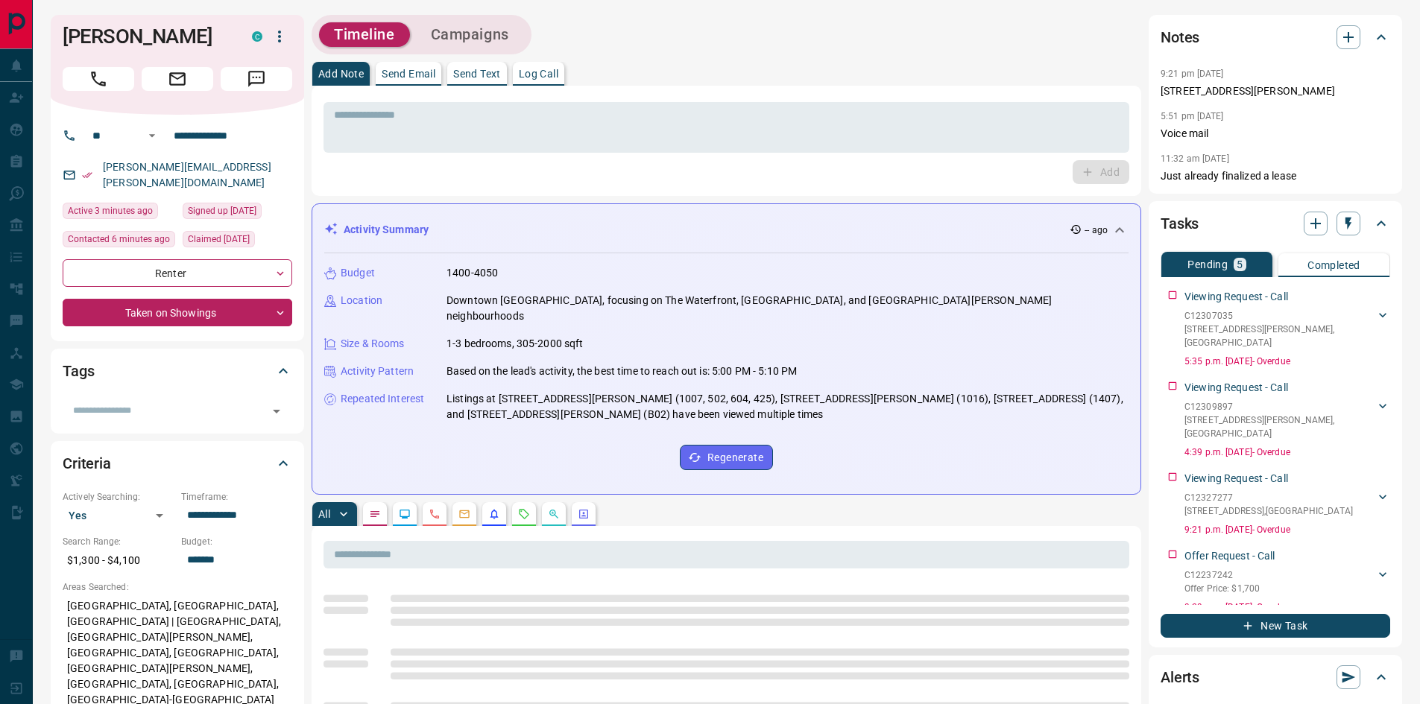 The height and width of the screenshot is (704, 1420). Describe the element at coordinates (1275, 37) in the screenshot. I see `div: Notes` at that location.